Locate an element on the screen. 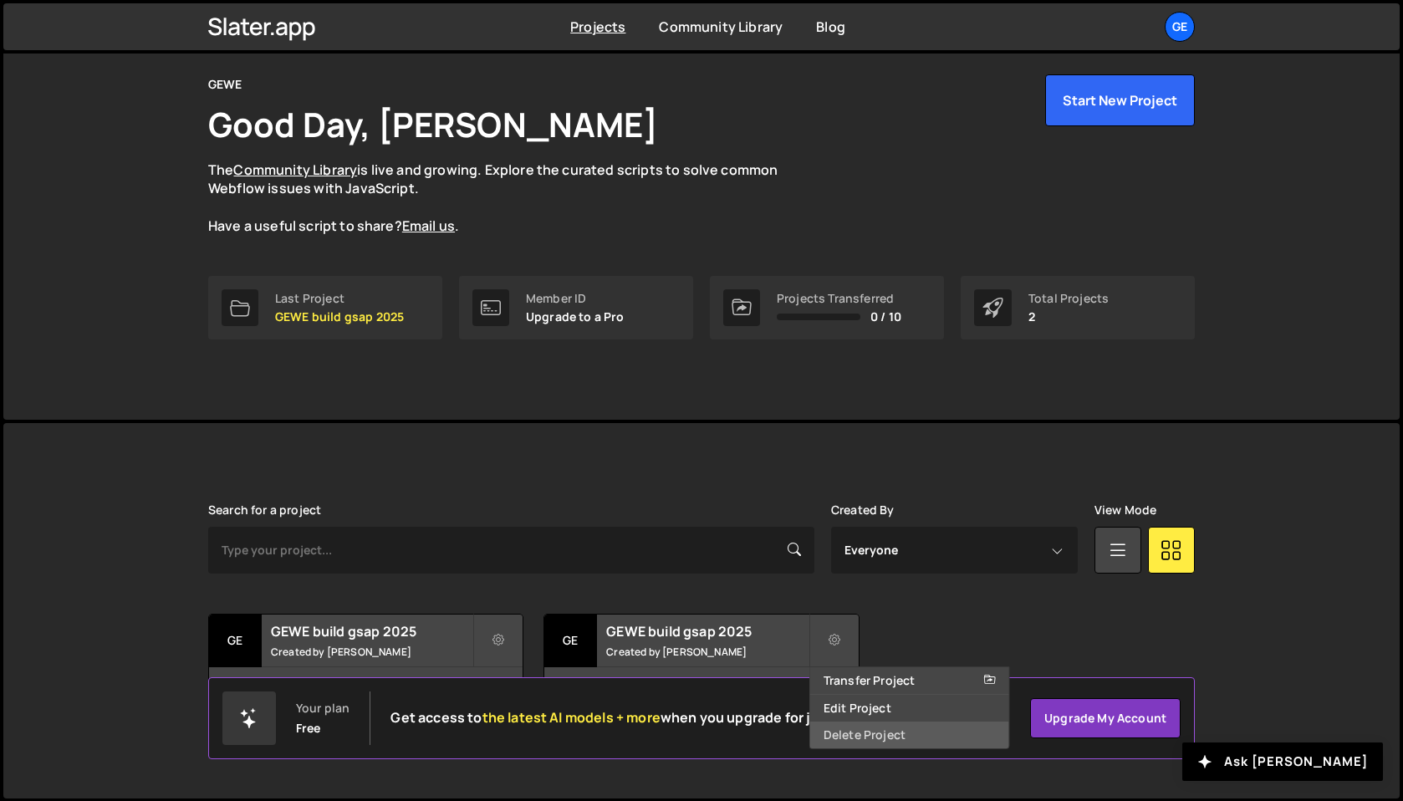 This screenshot has height=801, width=1403. img: tab_keywords_by_traffic_grey.svg is located at coordinates (170, 104).